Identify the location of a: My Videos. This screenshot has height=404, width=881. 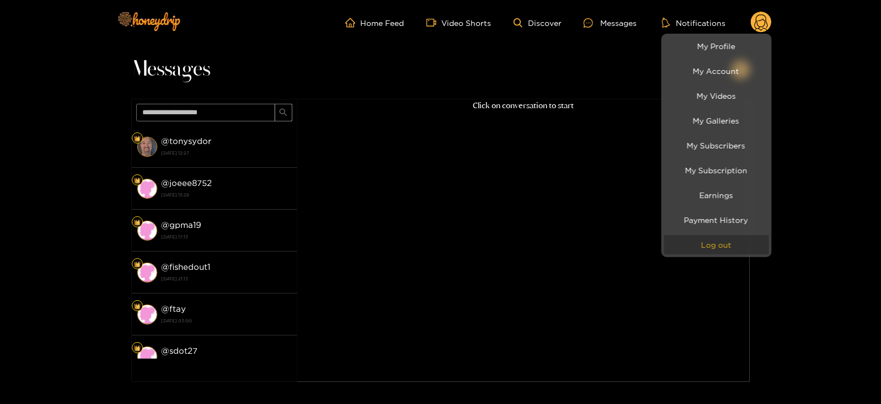
(717, 95).